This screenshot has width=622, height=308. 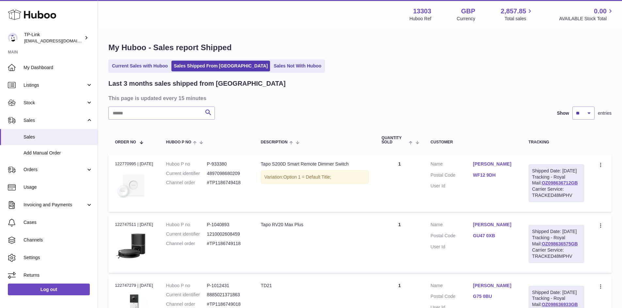 I want to click on span: Total sales, so click(x=518, y=19).